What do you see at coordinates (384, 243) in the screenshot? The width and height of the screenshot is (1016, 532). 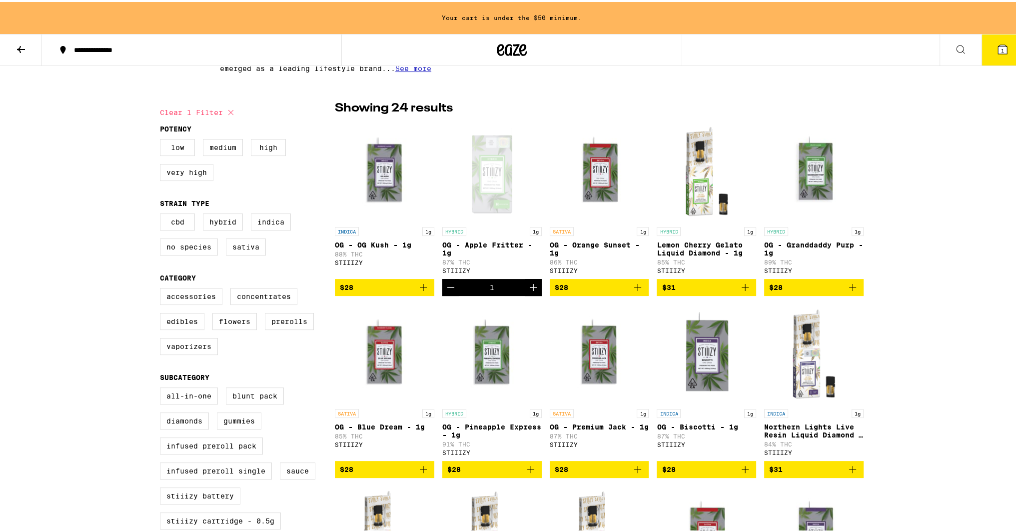 I see `p: OG - OG Kush - 1g` at bounding box center [384, 243].